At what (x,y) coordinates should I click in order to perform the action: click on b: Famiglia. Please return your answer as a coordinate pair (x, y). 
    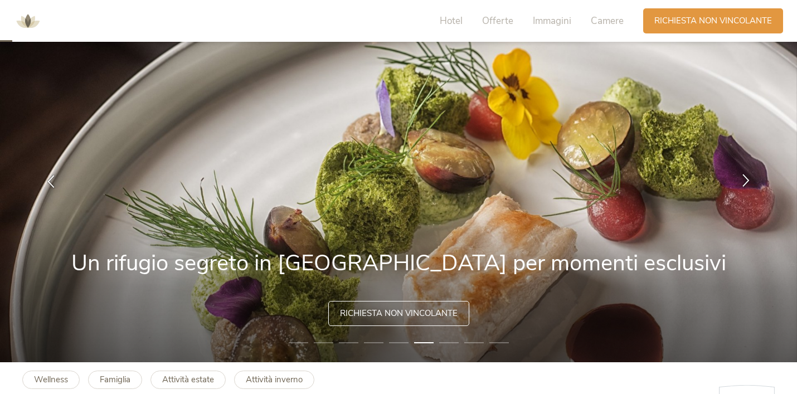
    Looking at the image, I should click on (115, 379).